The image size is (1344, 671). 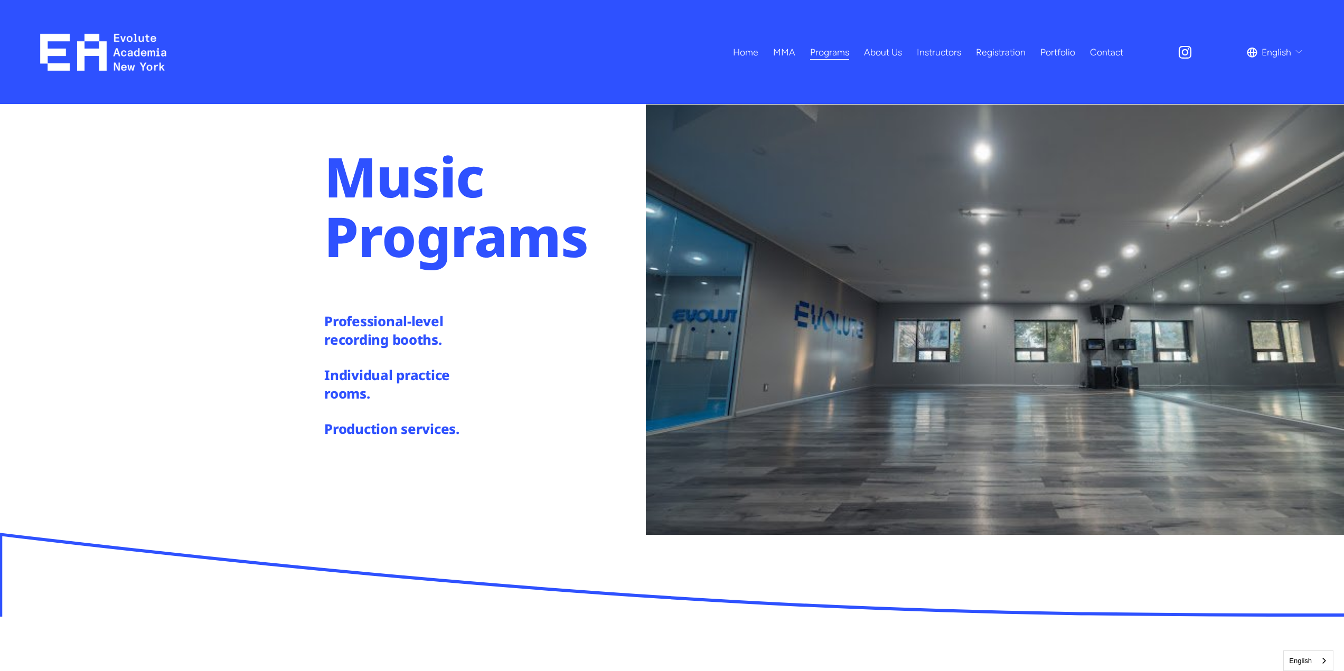 What do you see at coordinates (1275, 52) in the screenshot?
I see `div: language picker` at bounding box center [1275, 52].